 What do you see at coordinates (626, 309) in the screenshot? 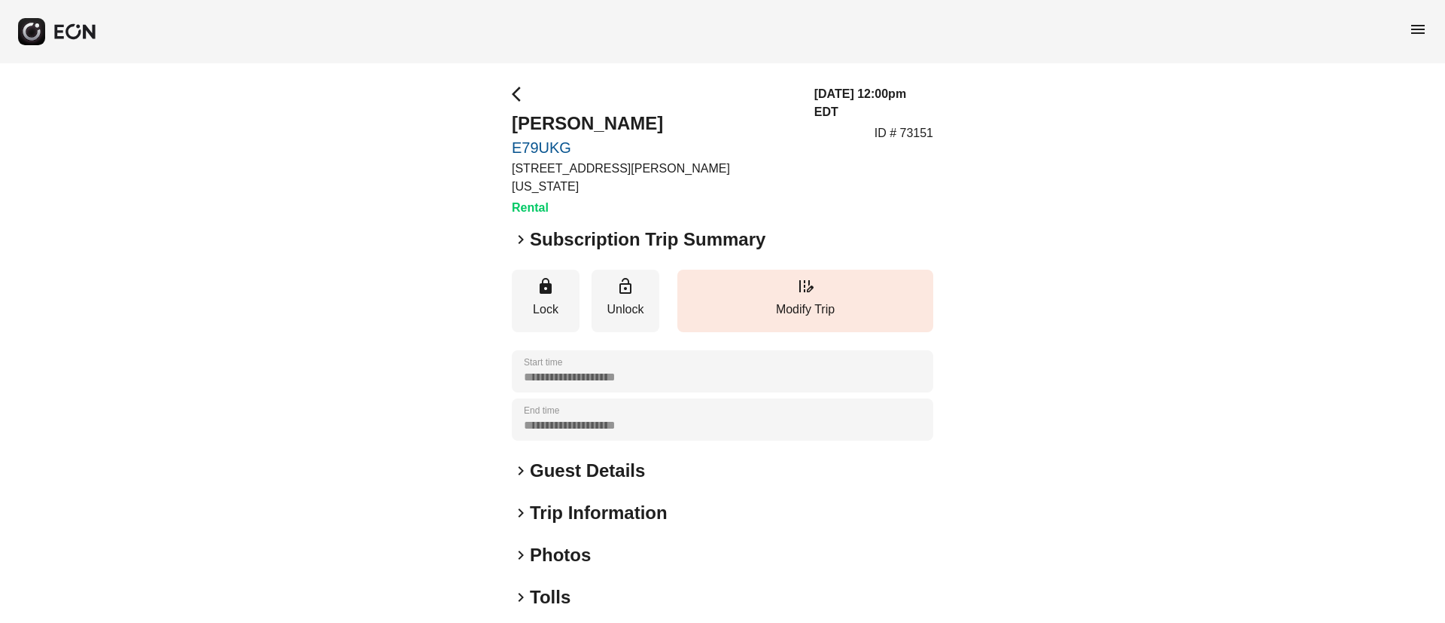
I see `p: Unlock` at bounding box center [626, 309].